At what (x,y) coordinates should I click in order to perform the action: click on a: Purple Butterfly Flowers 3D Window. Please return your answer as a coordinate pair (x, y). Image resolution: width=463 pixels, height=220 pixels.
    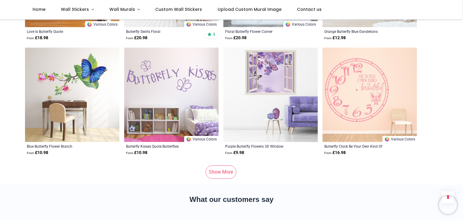
    Looking at the image, I should click on (261, 146).